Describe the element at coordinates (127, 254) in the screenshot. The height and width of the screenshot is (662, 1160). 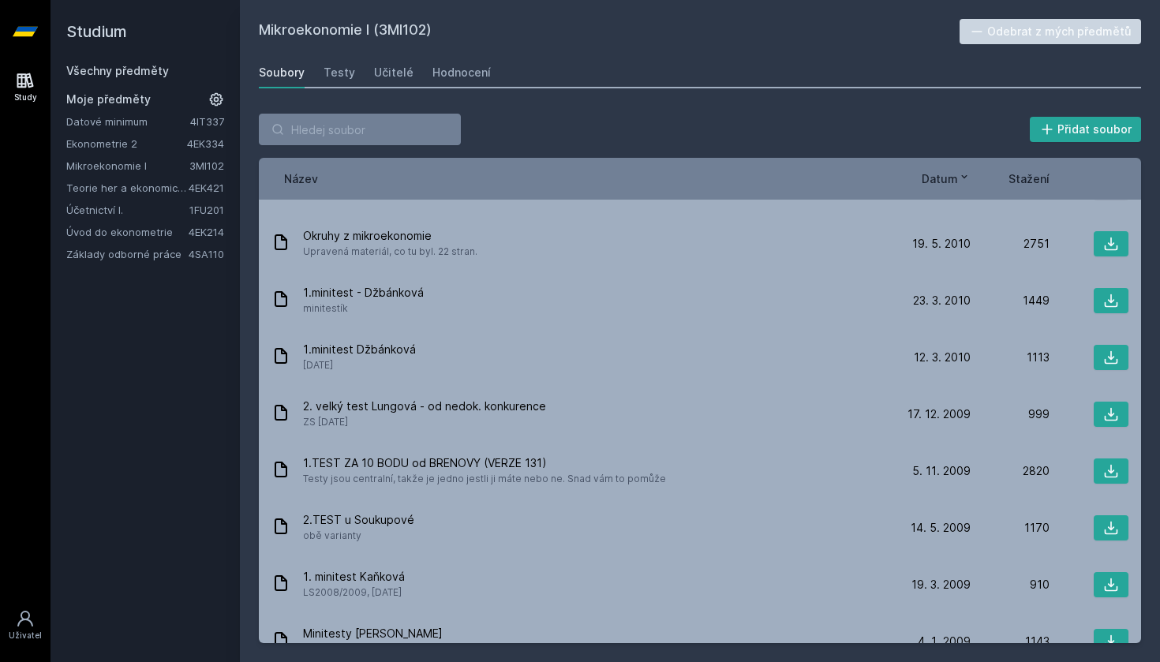
I see `a: Základy odborné práce` at that location.